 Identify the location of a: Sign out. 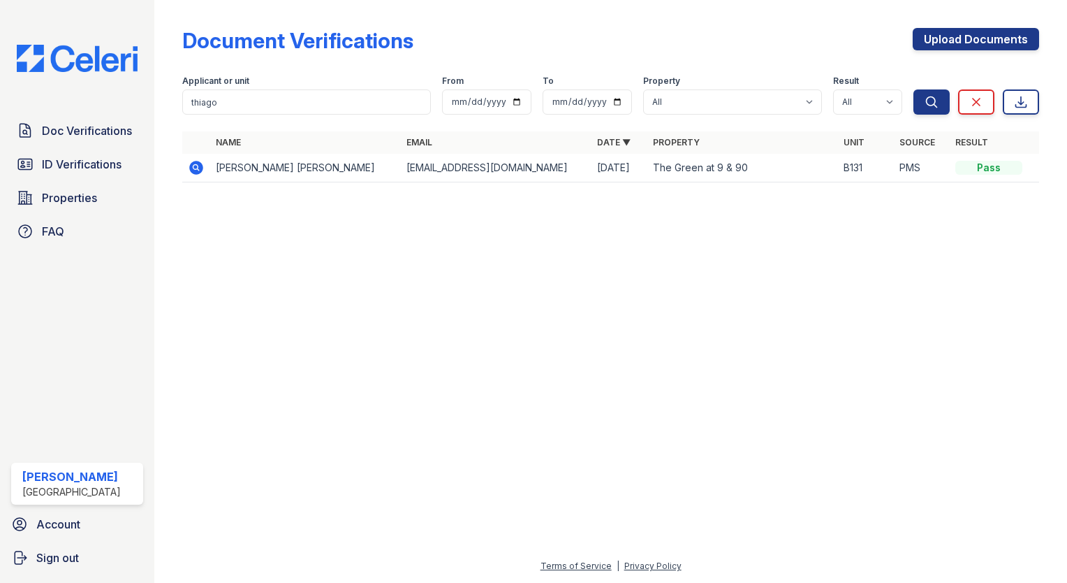
(77, 557).